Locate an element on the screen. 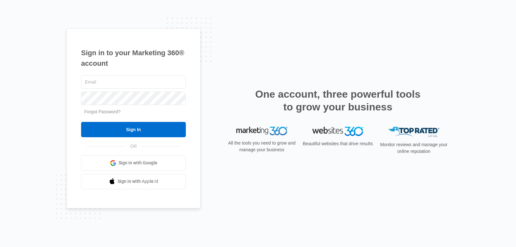  h2: One account, three powerful tools to grow your business is located at coordinates (338, 101).